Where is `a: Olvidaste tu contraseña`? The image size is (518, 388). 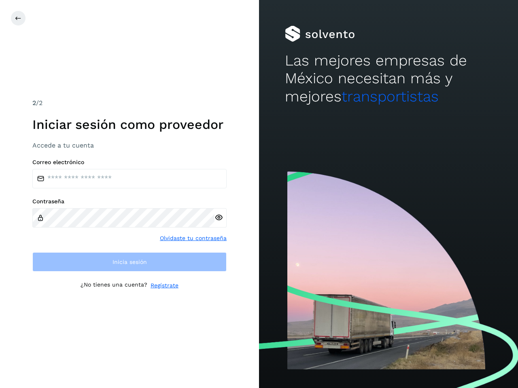 a: Olvidaste tu contraseña is located at coordinates (193, 238).